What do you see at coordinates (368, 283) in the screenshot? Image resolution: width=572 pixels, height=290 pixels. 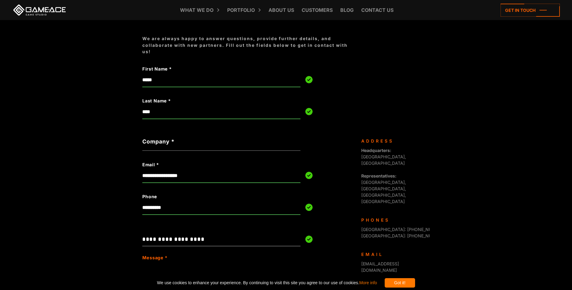 I see `a: More info` at bounding box center [368, 283].